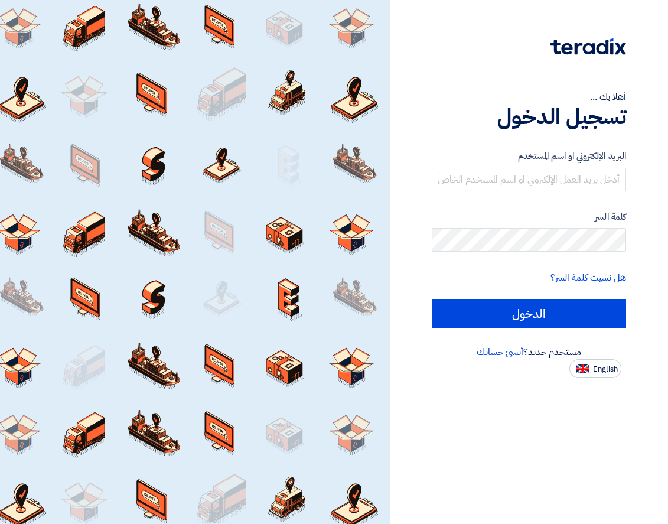  I want to click on img: Teradix logo, so click(588, 47).